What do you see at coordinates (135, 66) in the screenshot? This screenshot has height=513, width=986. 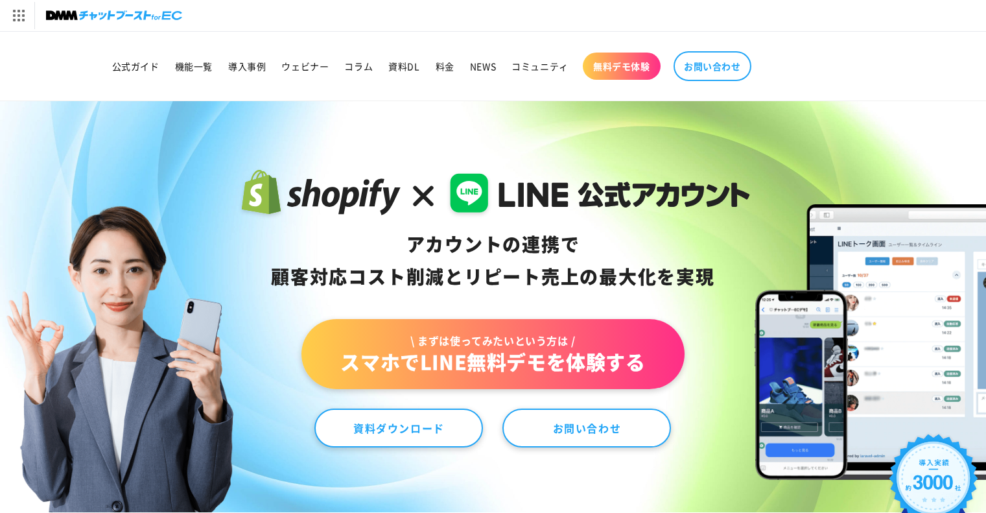 I see `a: 公式ガイド` at bounding box center [135, 66].